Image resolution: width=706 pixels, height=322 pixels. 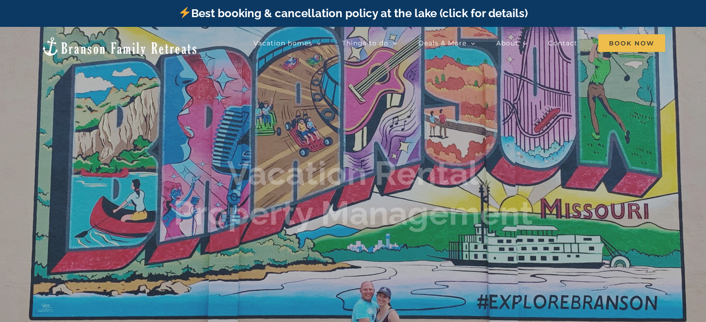 What do you see at coordinates (119, 46) in the screenshot?
I see `img: Branson Family Retreats Logo` at bounding box center [119, 46].